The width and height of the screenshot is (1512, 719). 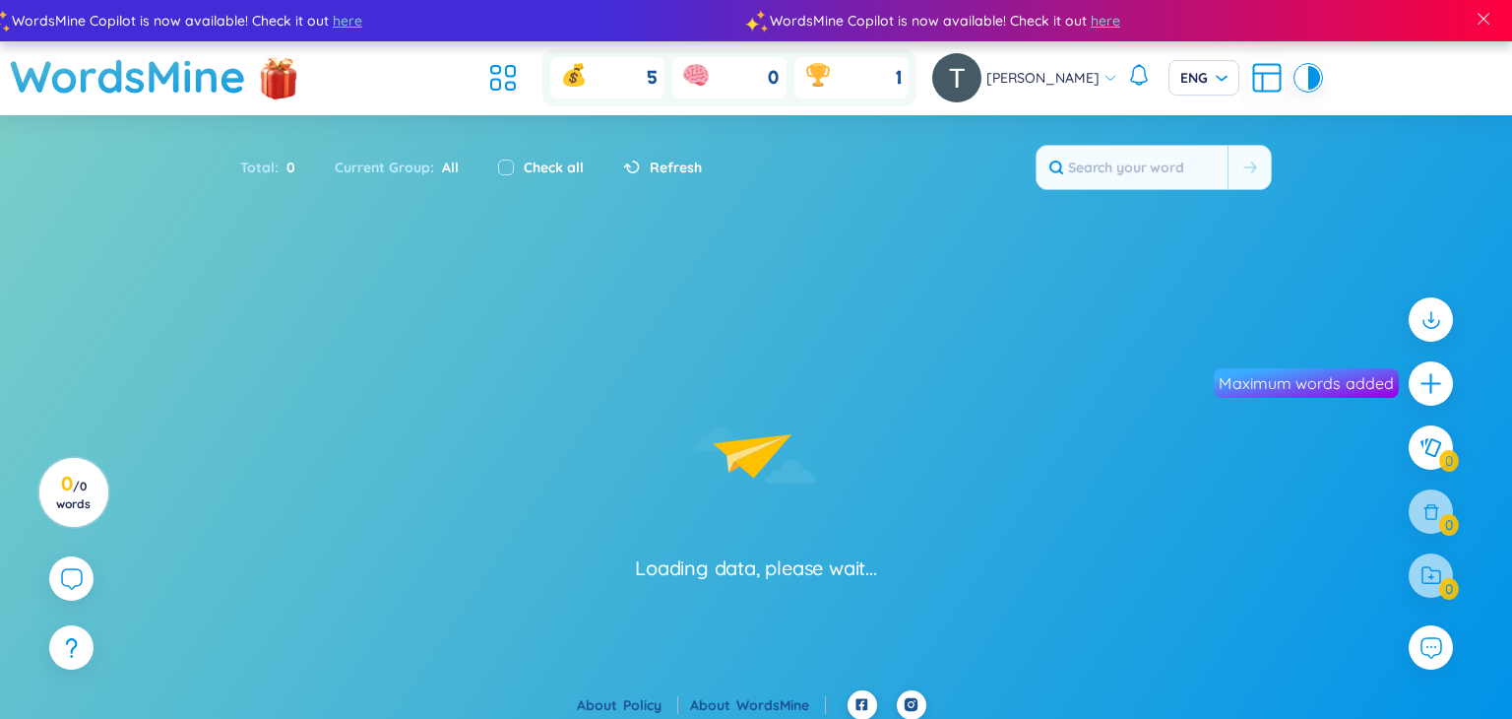 What do you see at coordinates (651, 705) in the screenshot?
I see `a: Policy` at bounding box center [651, 705].